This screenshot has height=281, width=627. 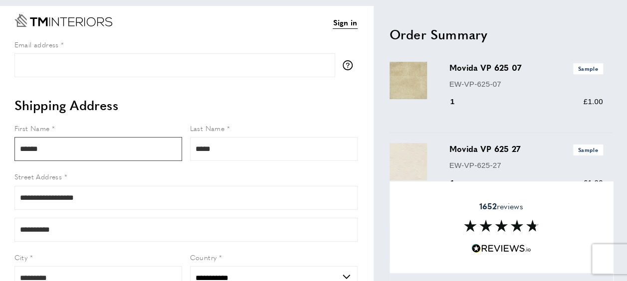 I want to click on span: Last Name, so click(x=208, y=128).